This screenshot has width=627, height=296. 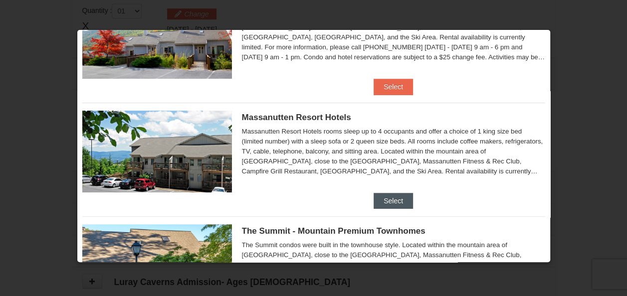 I want to click on div: The Summit condos were built in the townhouse style. Located within the mountain area of [GEOGRAP..., so click(x=393, y=265).